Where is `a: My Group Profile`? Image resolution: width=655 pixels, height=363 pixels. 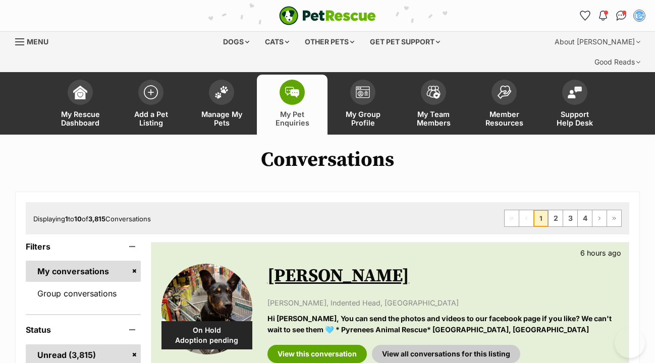
a: My Group Profile is located at coordinates (363, 104).